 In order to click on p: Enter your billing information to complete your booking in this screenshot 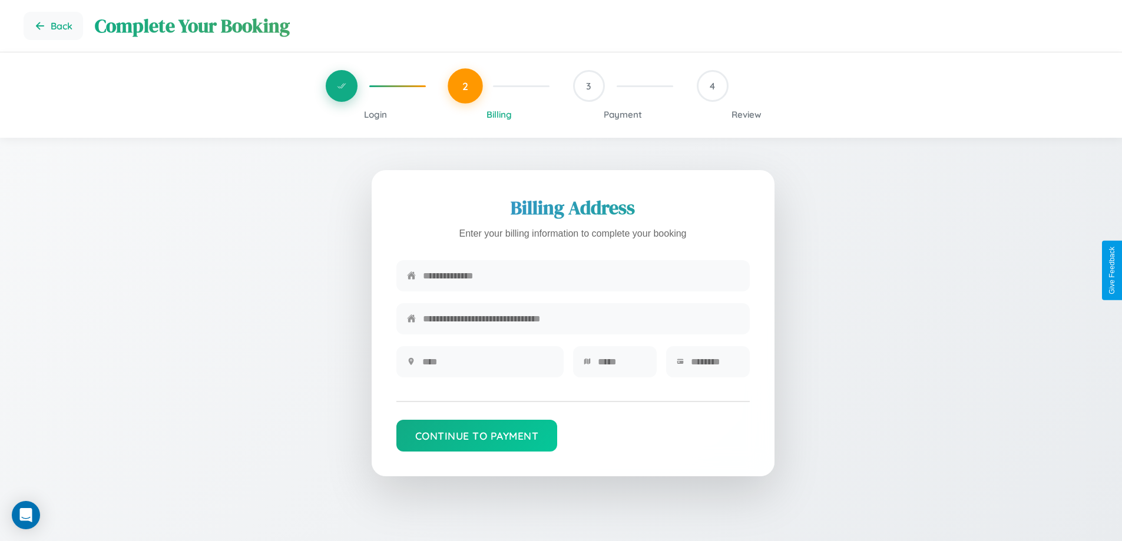, I will do `click(573, 234)`.